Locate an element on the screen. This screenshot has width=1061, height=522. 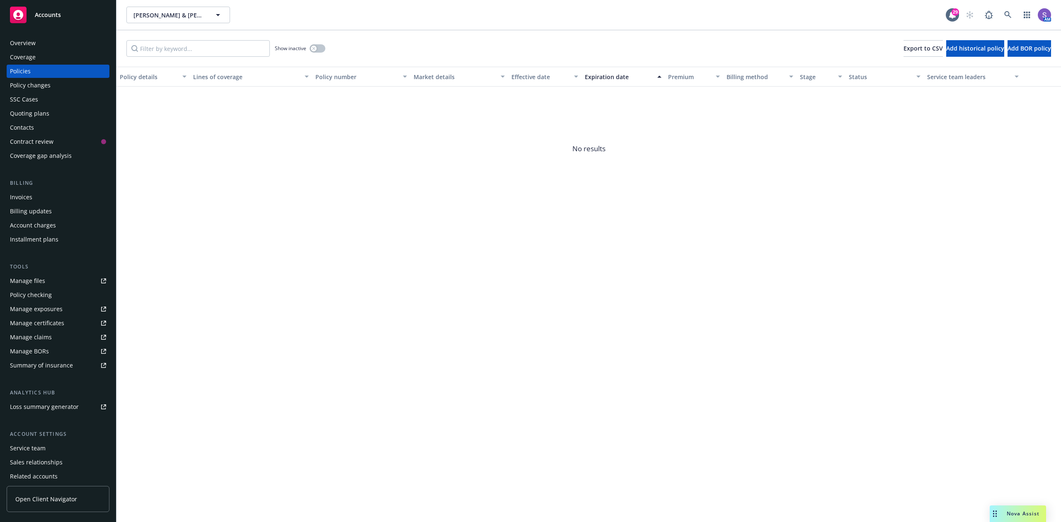
button: Add historical policy is located at coordinates (975, 48).